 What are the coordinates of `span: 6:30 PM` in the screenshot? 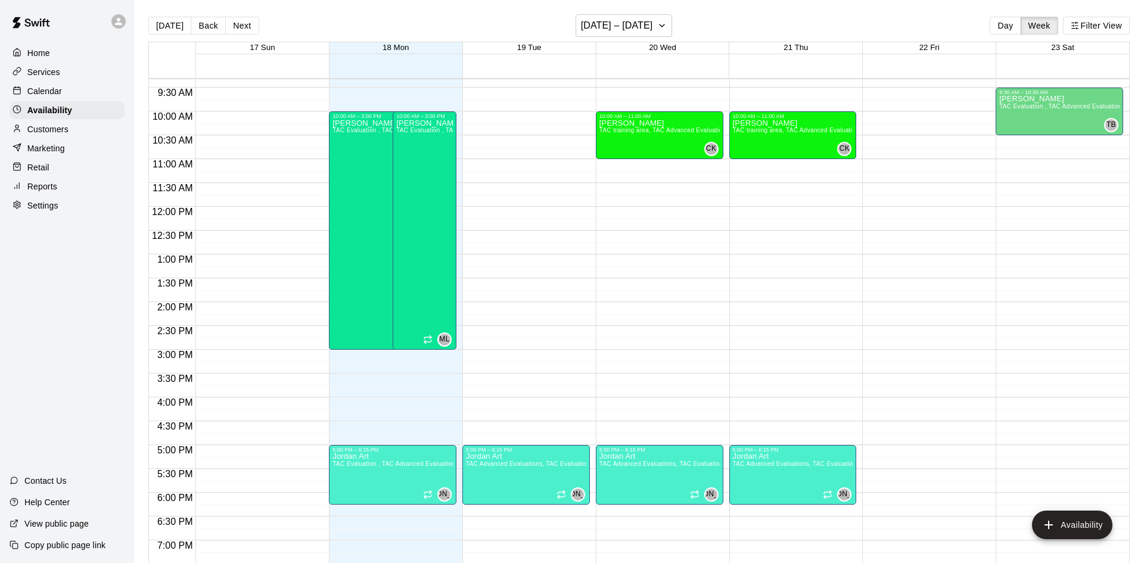 It's located at (175, 521).